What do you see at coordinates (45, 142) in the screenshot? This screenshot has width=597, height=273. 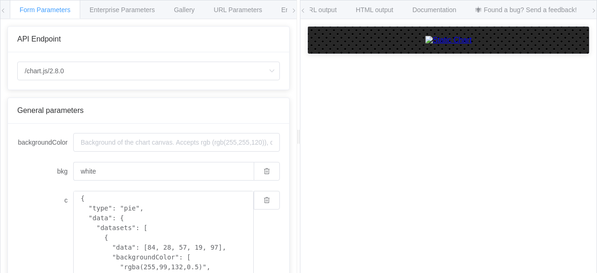 I see `label: backgroundColor` at bounding box center [45, 142].